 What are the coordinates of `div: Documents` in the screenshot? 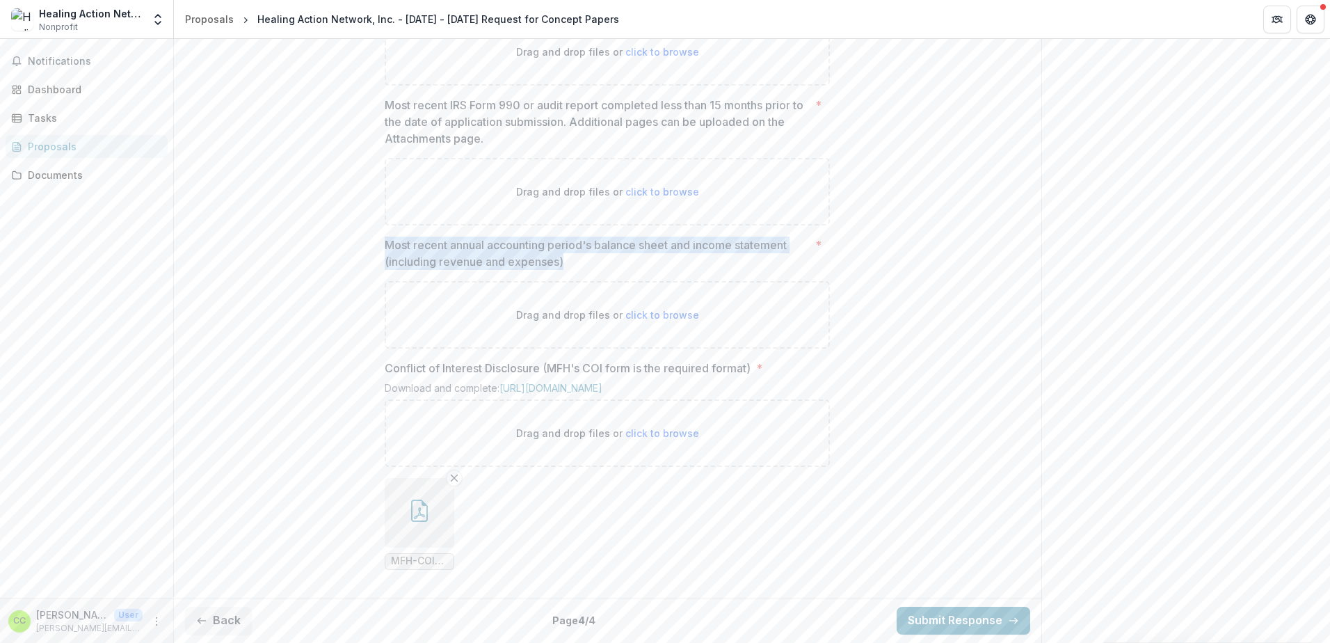 It's located at (92, 175).